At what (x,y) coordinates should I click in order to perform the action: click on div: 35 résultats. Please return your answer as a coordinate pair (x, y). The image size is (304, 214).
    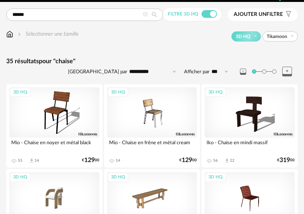
    Looking at the image, I should click on (152, 61).